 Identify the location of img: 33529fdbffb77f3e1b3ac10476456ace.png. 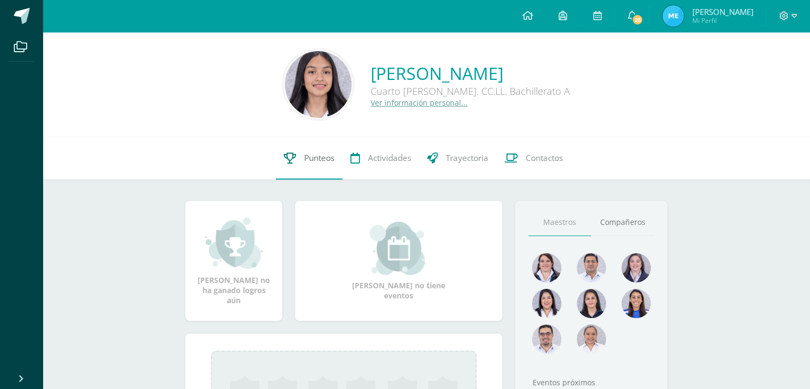
(318, 84).